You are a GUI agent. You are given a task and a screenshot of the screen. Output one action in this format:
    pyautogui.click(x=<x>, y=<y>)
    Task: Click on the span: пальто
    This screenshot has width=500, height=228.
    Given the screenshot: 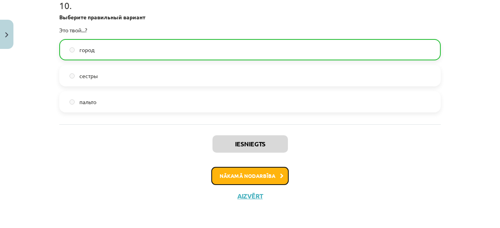 What is the action you would take?
    pyautogui.click(x=88, y=102)
    